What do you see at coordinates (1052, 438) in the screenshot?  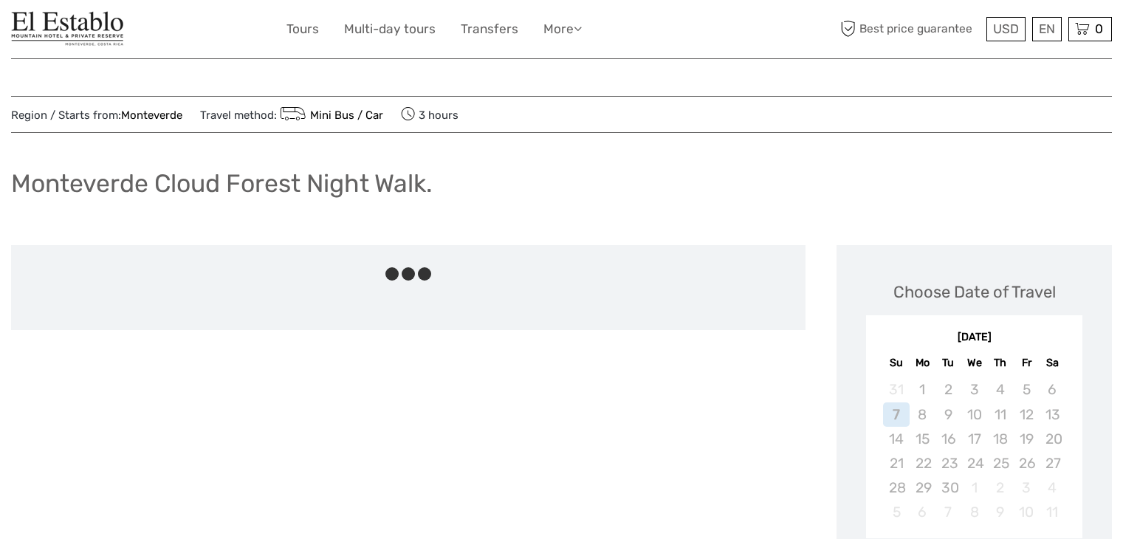 I see `div: Not available Saturday, September 20th, 2025` at bounding box center [1052, 438].